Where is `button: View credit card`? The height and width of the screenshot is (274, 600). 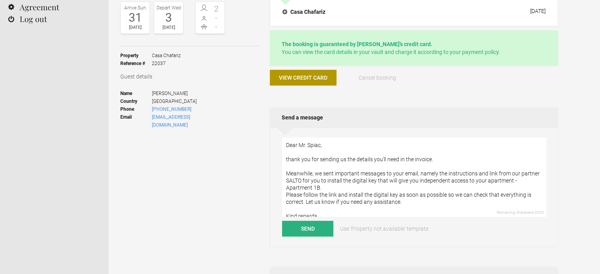 button: View credit card is located at coordinates (303, 78).